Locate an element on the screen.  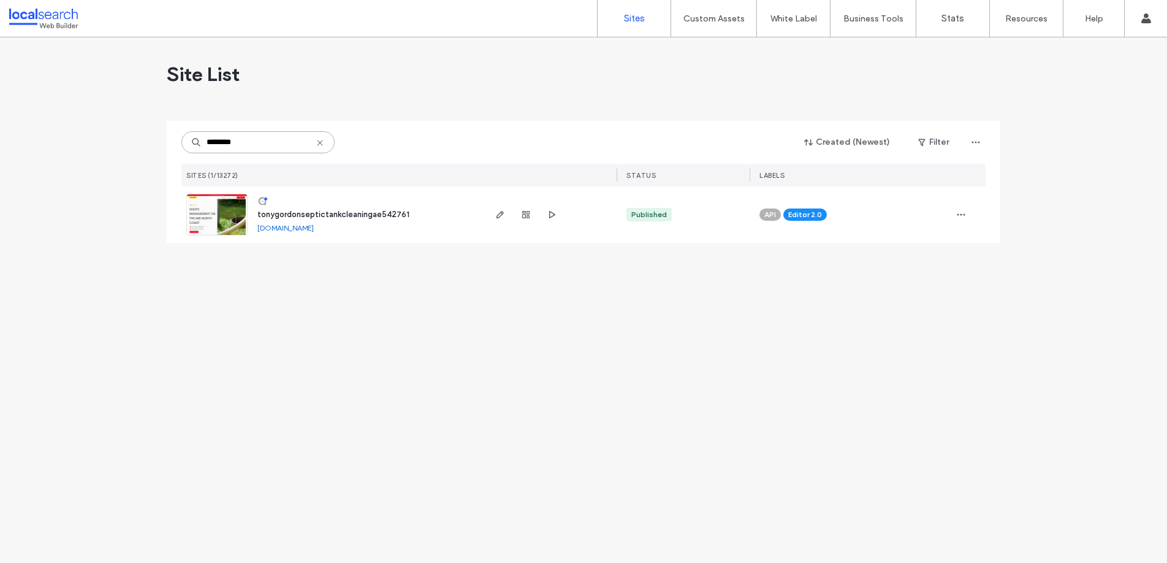
span: SITES (1/13272) is located at coordinates (212, 175).